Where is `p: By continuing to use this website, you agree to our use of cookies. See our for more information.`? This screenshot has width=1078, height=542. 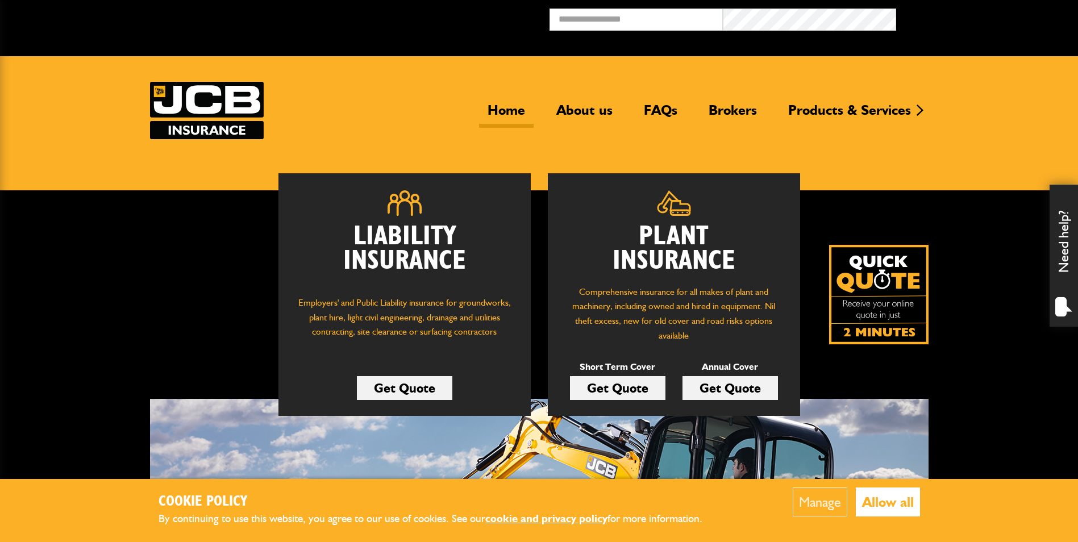 p: By continuing to use this website, you agree to our use of cookies. See our for more information. is located at coordinates (440, 519).